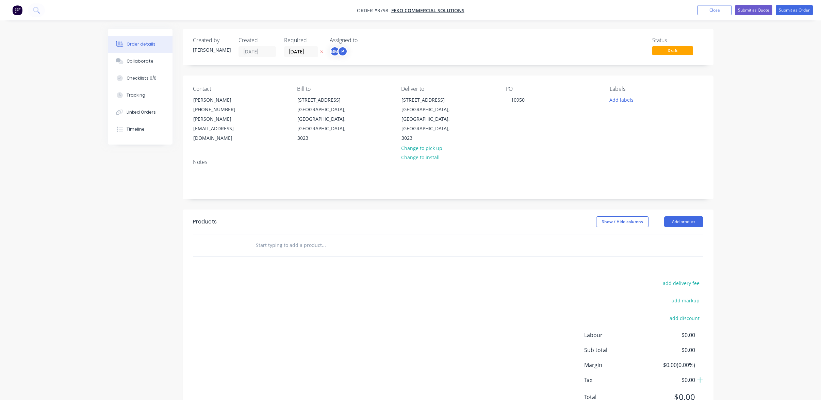 This screenshot has width=821, height=400. Describe the element at coordinates (141, 112) in the screenshot. I see `div: Linked Orders` at that location.